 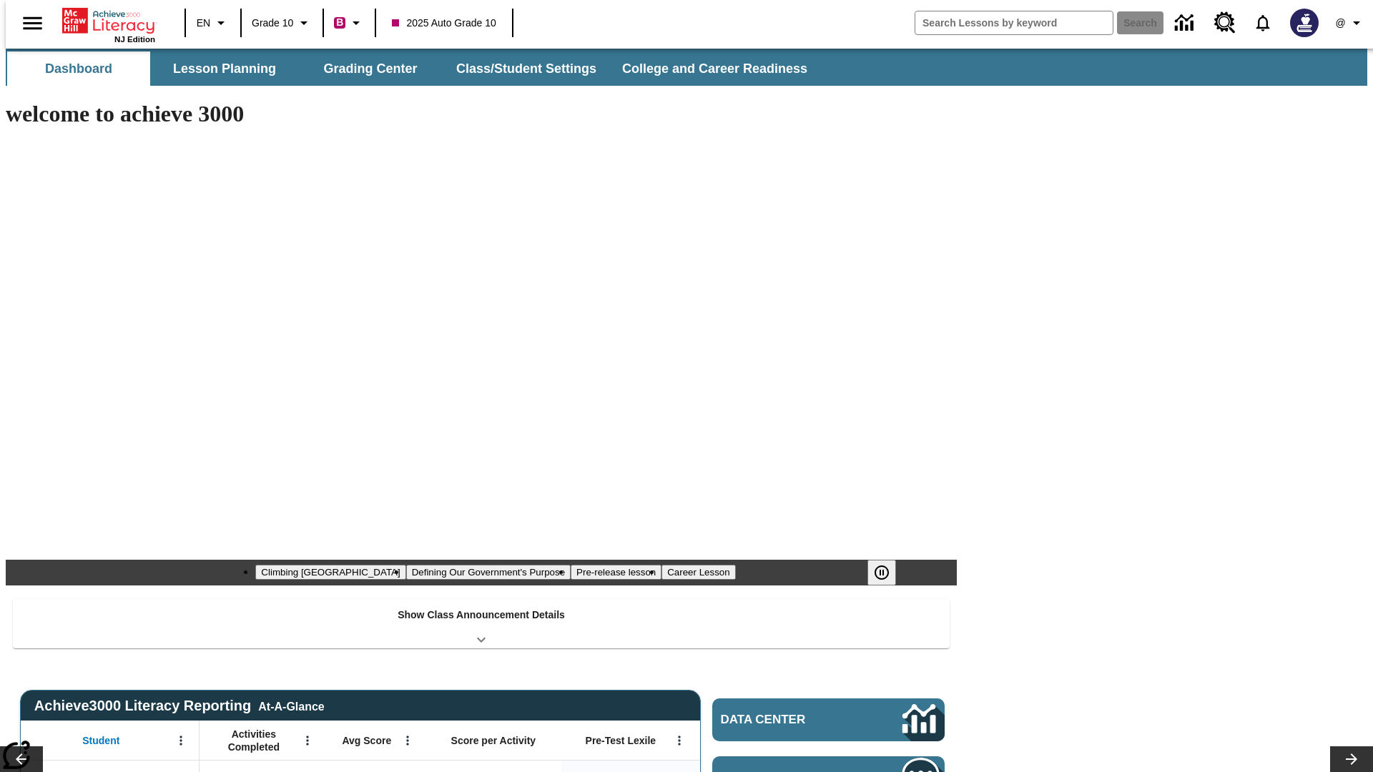 What do you see at coordinates (698, 572) in the screenshot?
I see `button: Slide 4 Career Lesson` at bounding box center [698, 572].